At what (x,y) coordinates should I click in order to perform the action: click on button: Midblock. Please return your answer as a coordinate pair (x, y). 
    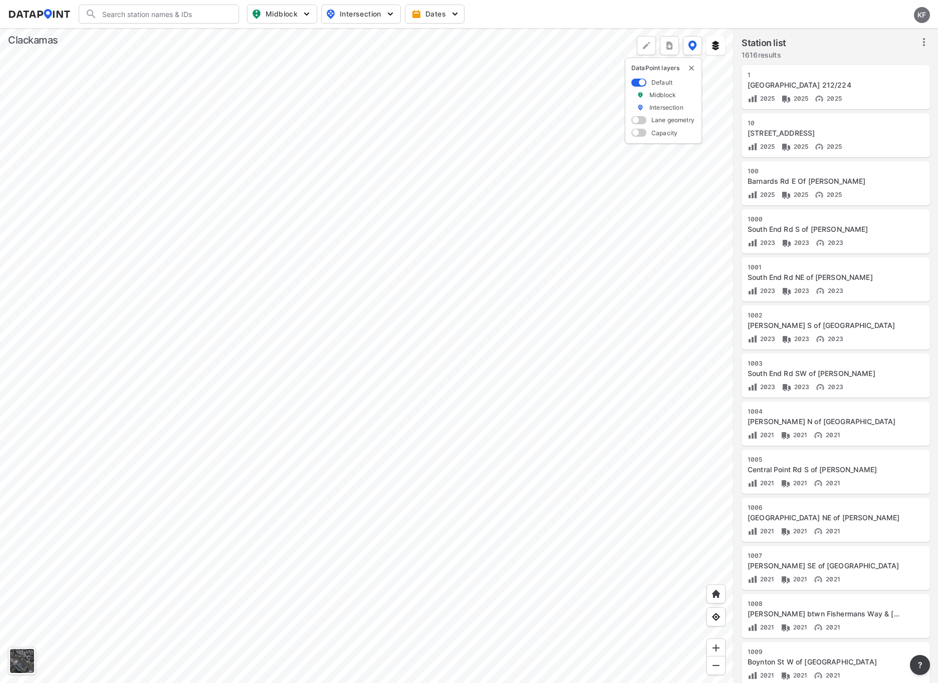
    Looking at the image, I should click on (282, 14).